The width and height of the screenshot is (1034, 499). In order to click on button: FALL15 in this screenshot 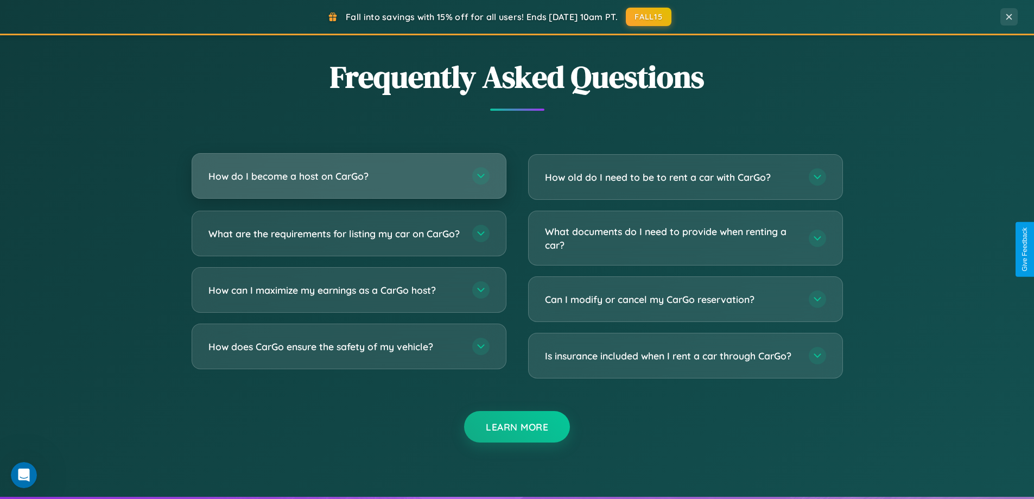, I will do `click(649, 17)`.